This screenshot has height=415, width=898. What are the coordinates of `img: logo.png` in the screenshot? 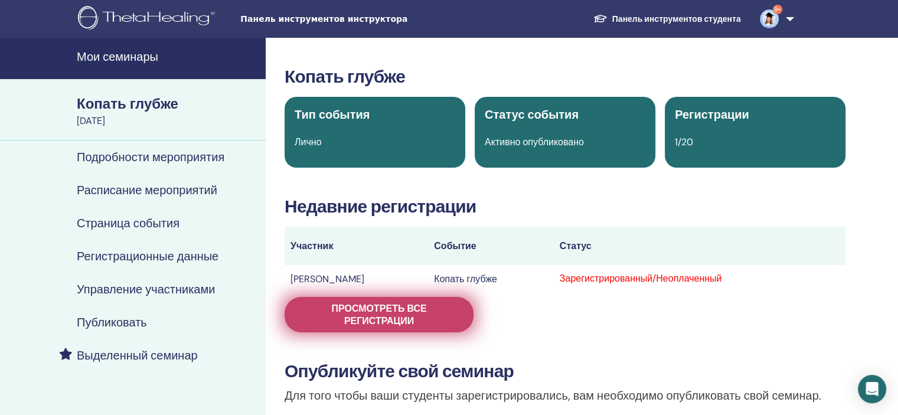 It's located at (148, 19).